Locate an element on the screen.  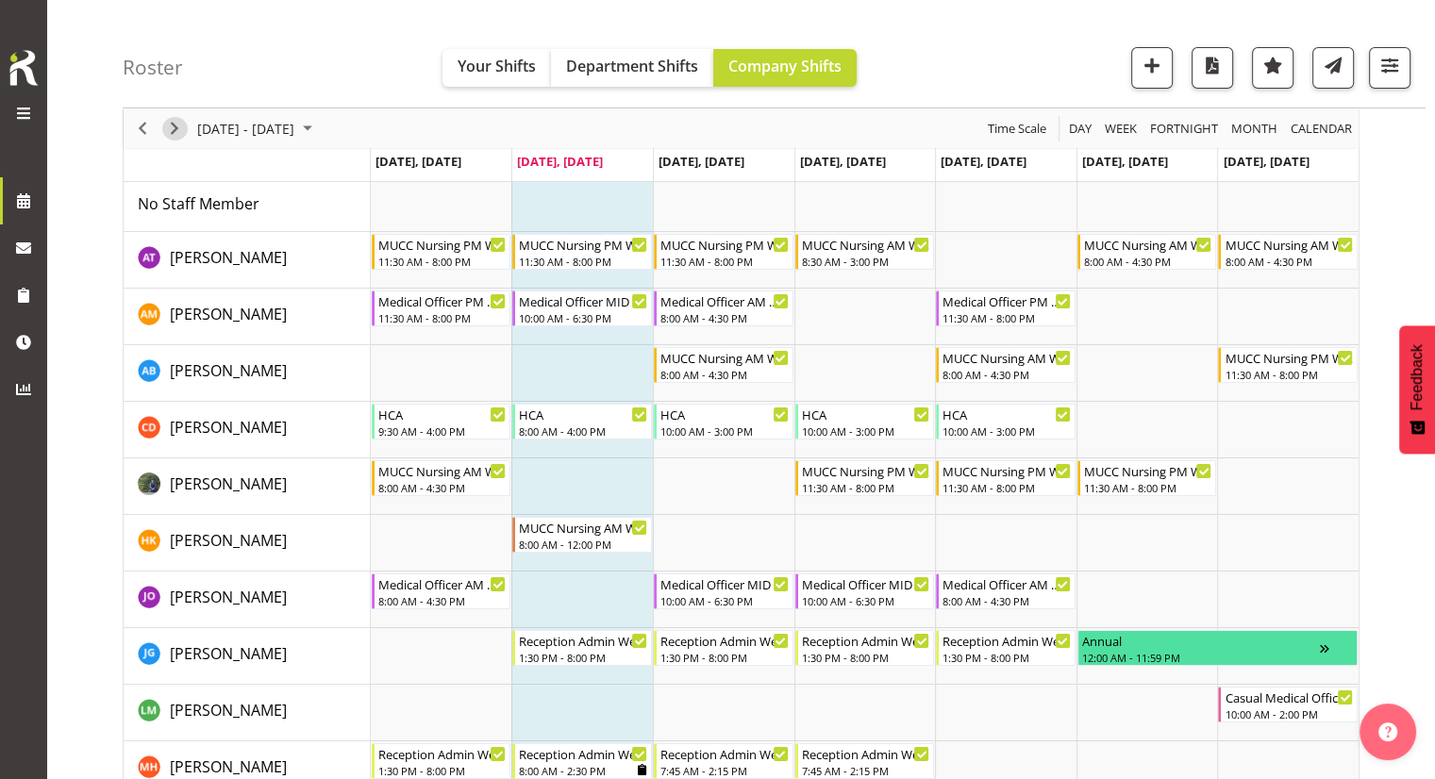
div: Josephine Godinez"s event - Reception Admin Weekday PM Begin From Tuesday, September 9, 2025 at 1... is located at coordinates (582, 648).